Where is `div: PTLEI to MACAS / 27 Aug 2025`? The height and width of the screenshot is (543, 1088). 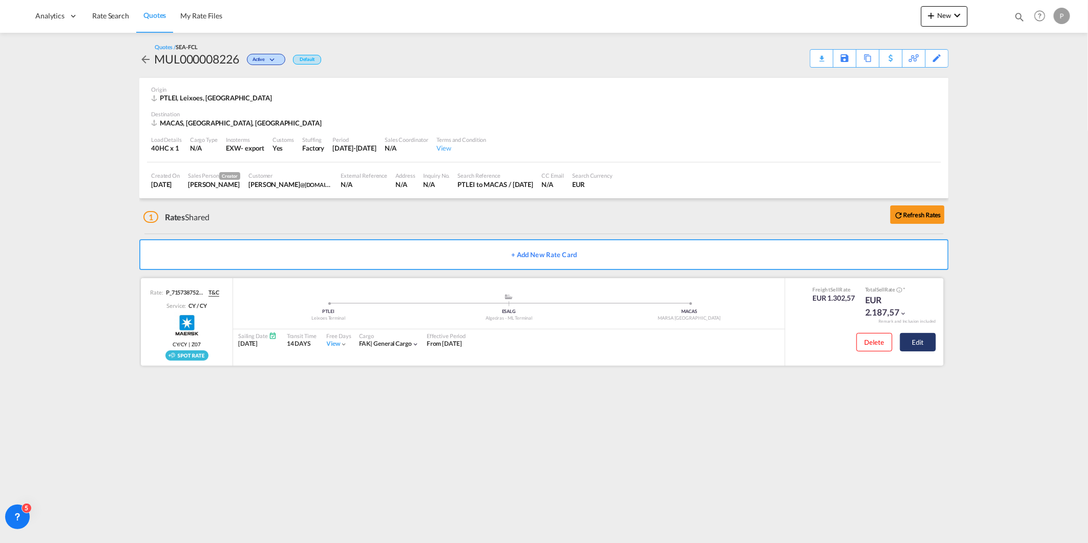 div: PTLEI to MACAS / 27 Aug 2025 is located at coordinates (496, 184).